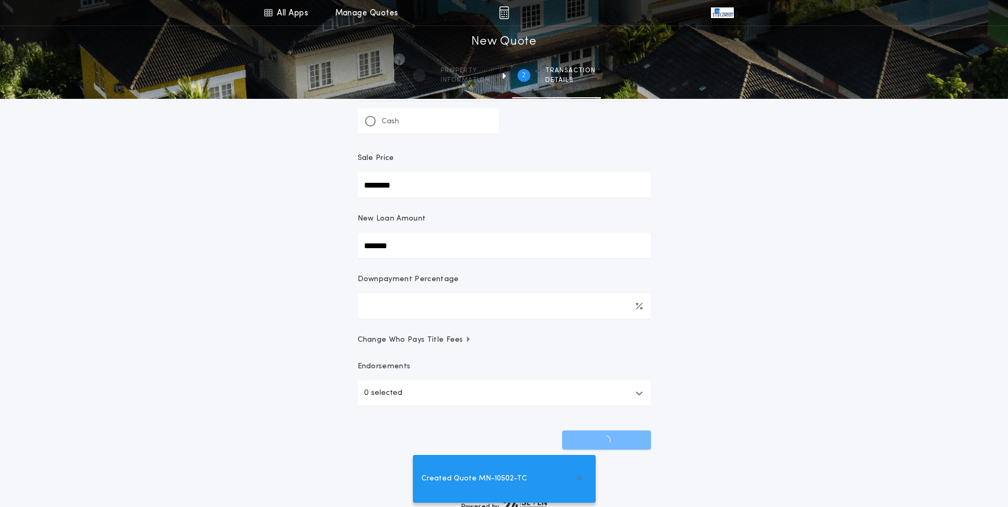 The image size is (1008, 507). Describe the element at coordinates (504, 185) in the screenshot. I see `input: Sale Price` at that location.